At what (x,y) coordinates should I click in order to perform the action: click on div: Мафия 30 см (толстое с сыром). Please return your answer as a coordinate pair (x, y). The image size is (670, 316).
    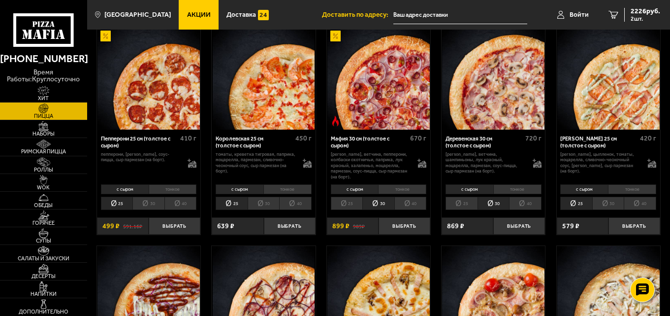
    Looking at the image, I should click on (369, 142).